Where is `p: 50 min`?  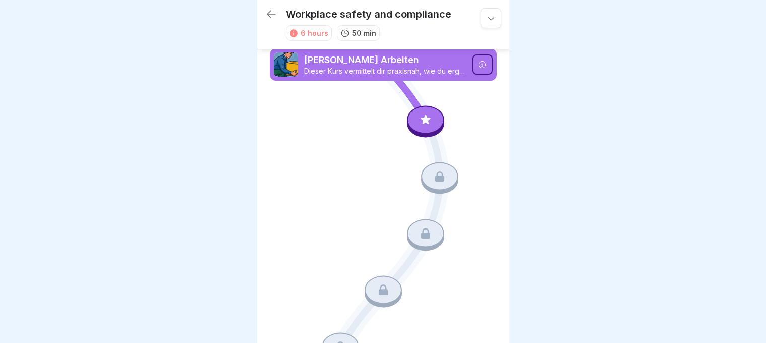 p: 50 min is located at coordinates (364, 33).